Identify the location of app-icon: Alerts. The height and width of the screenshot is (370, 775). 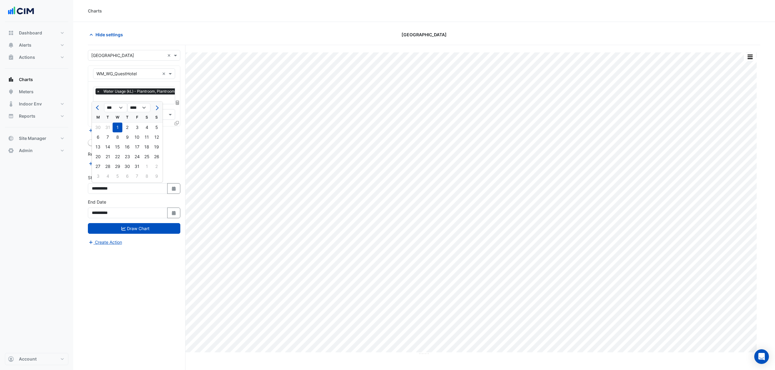
(11, 45).